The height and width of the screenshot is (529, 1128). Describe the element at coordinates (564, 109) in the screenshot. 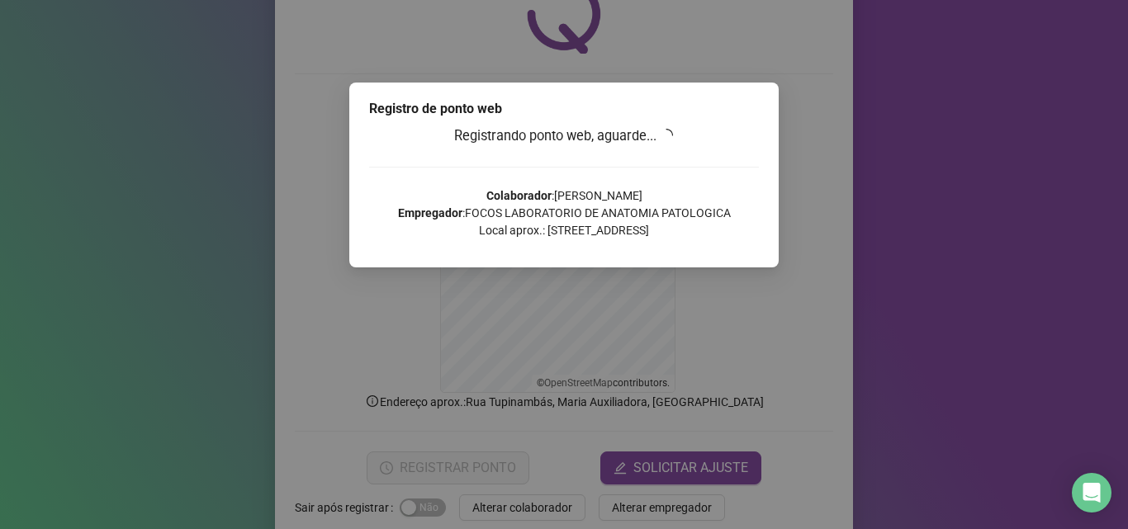

I see `div: Registro de ponto web` at that location.